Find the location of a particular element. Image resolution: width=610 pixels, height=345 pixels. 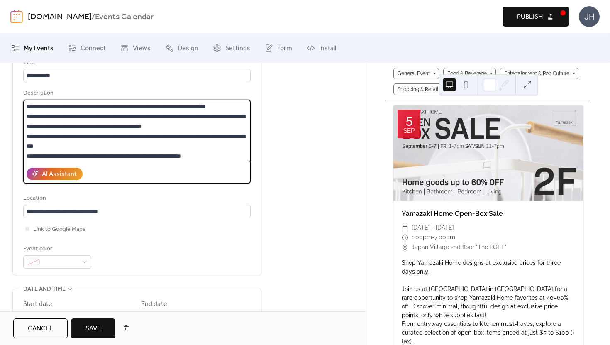

a: My Events is located at coordinates (32, 48).